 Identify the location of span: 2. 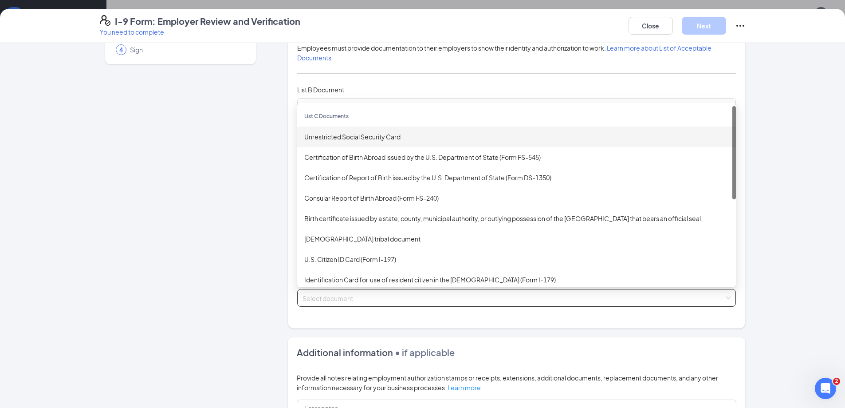
(837, 381).